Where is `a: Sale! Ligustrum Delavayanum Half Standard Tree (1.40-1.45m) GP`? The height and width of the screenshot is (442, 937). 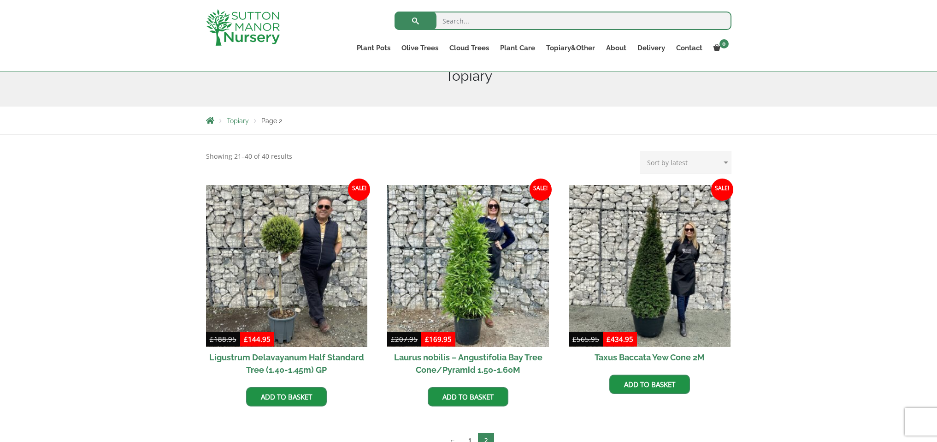 a: Sale! Ligustrum Delavayanum Half Standard Tree (1.40-1.45m) GP is located at coordinates (287, 282).